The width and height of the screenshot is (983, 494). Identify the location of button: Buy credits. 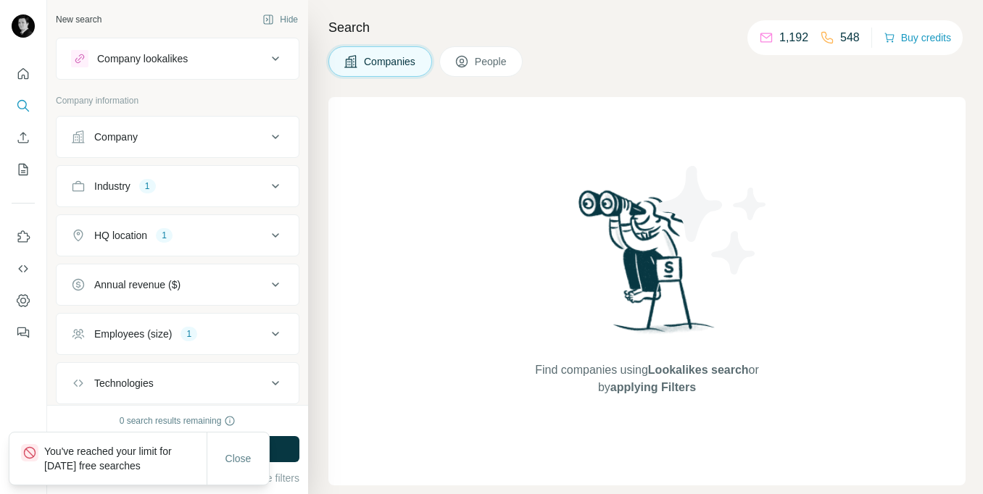
(917, 38).